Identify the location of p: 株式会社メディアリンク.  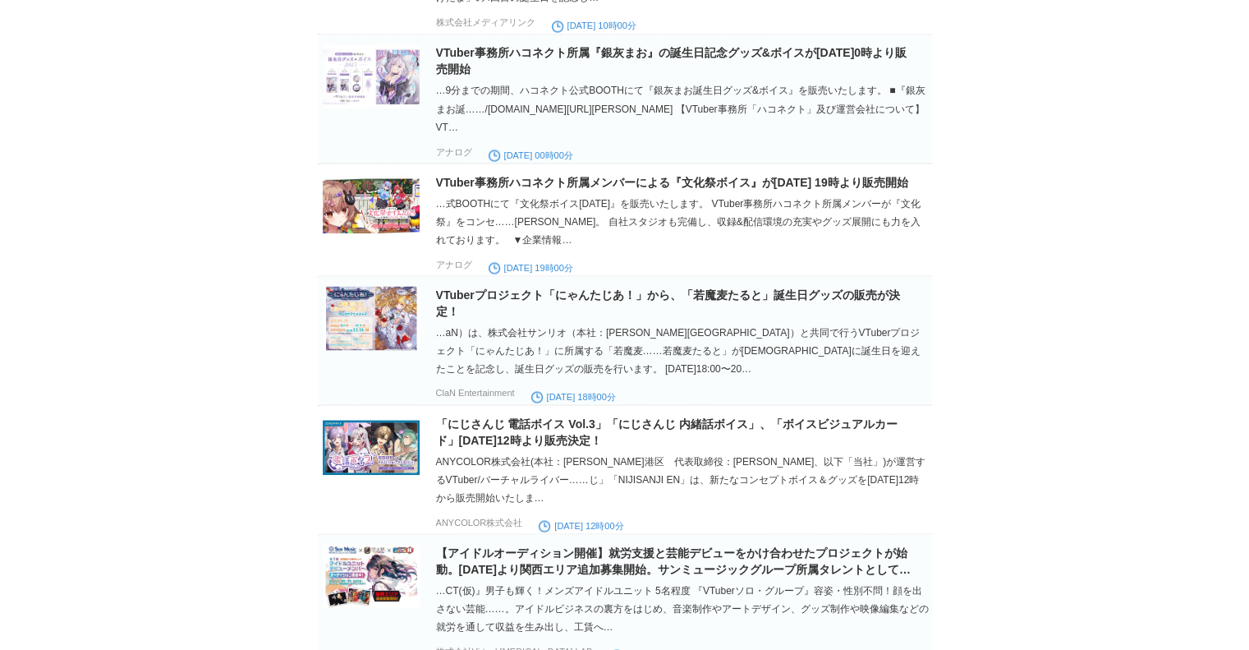
(485, 22).